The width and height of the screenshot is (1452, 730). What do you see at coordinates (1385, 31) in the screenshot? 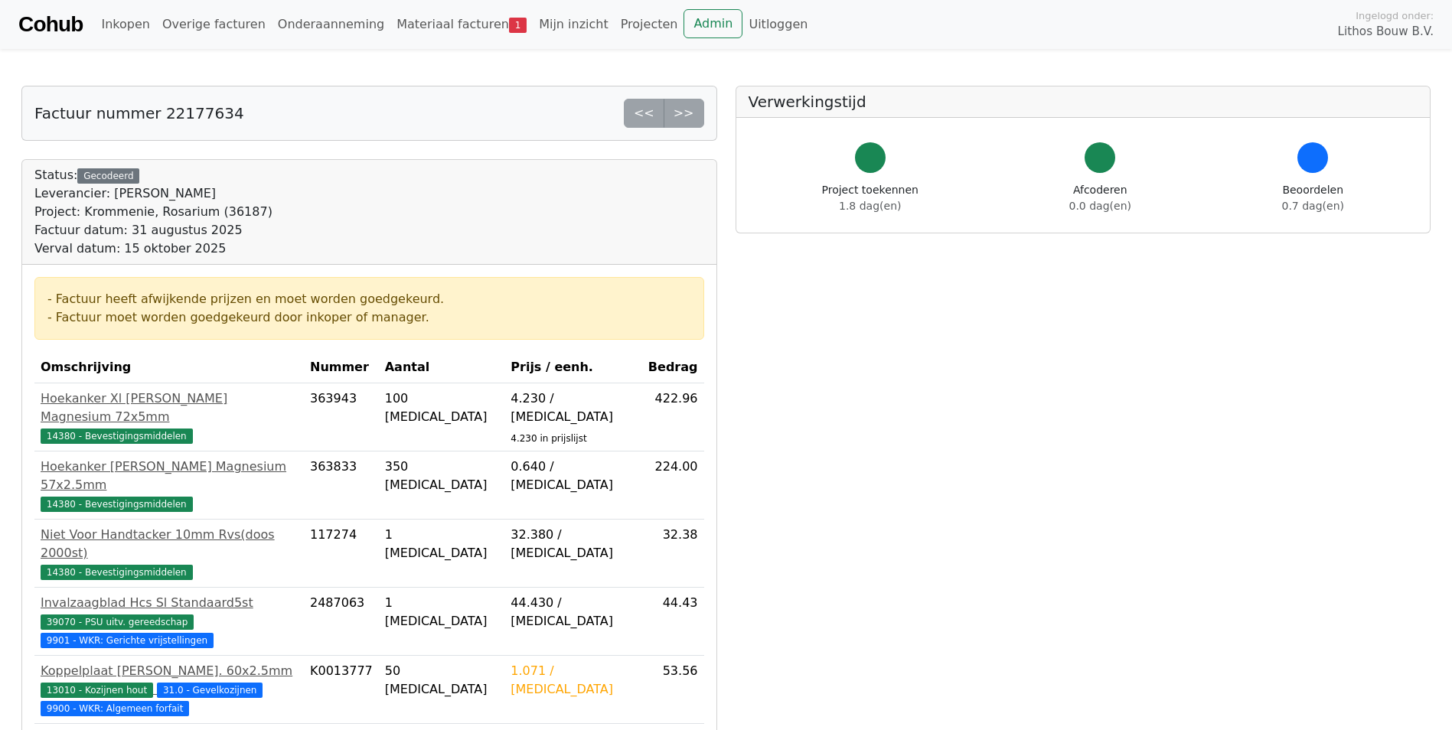
I see `span: Lithos Bouw B.V.` at bounding box center [1385, 31].